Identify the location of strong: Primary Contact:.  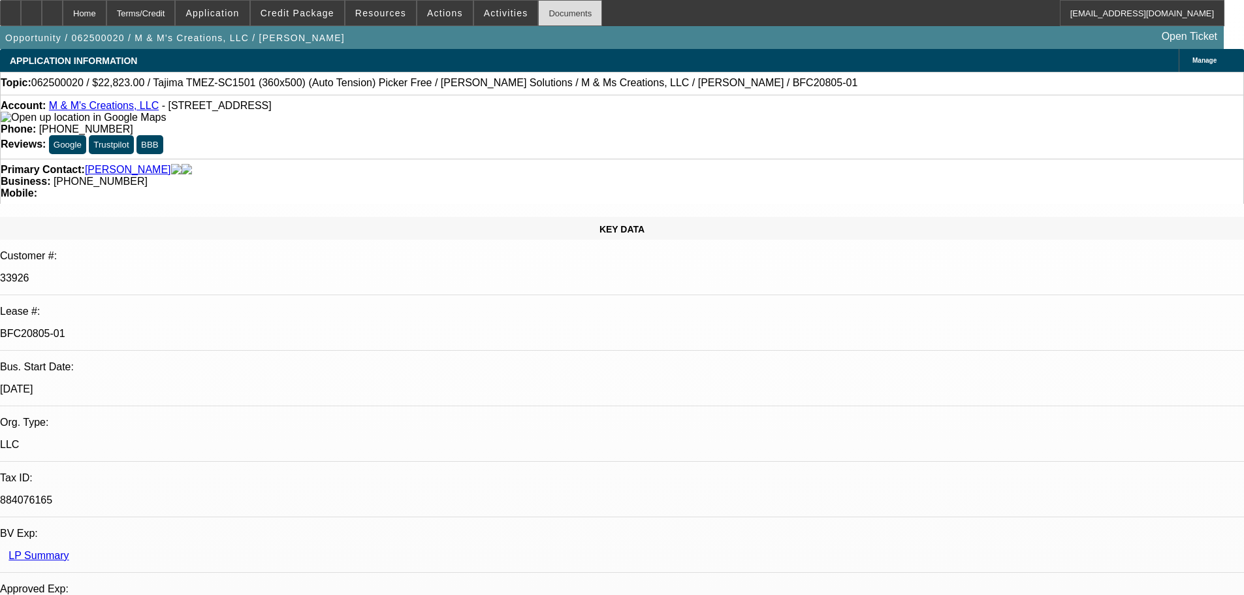
(42, 170).